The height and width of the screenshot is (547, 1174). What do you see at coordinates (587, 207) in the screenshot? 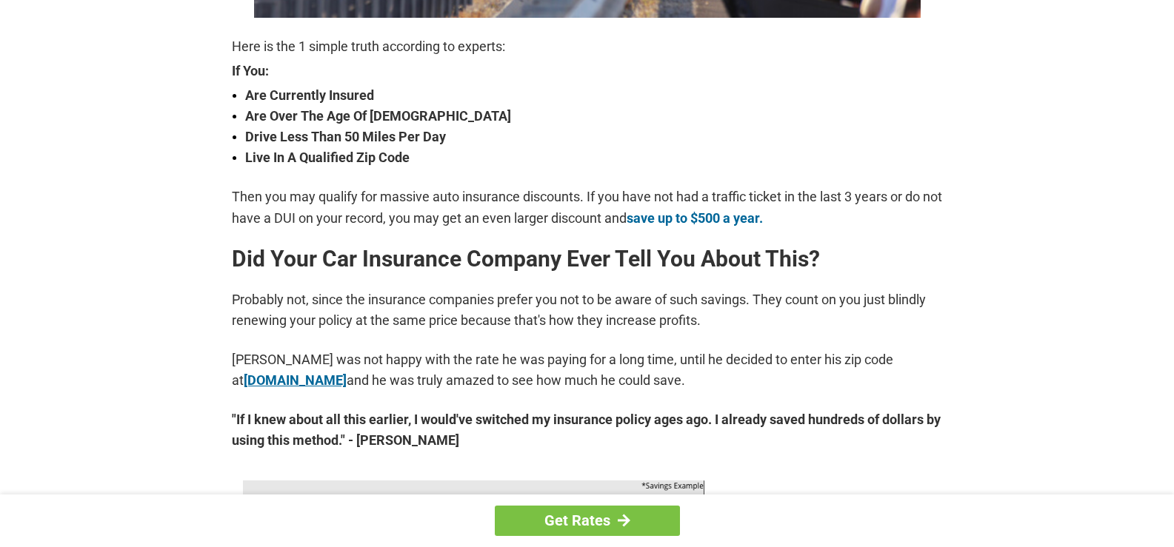
I see `p: Then you may qualify for massive auto insurance discounts. If you have not had a traffic ticket i...` at bounding box center [587, 207].